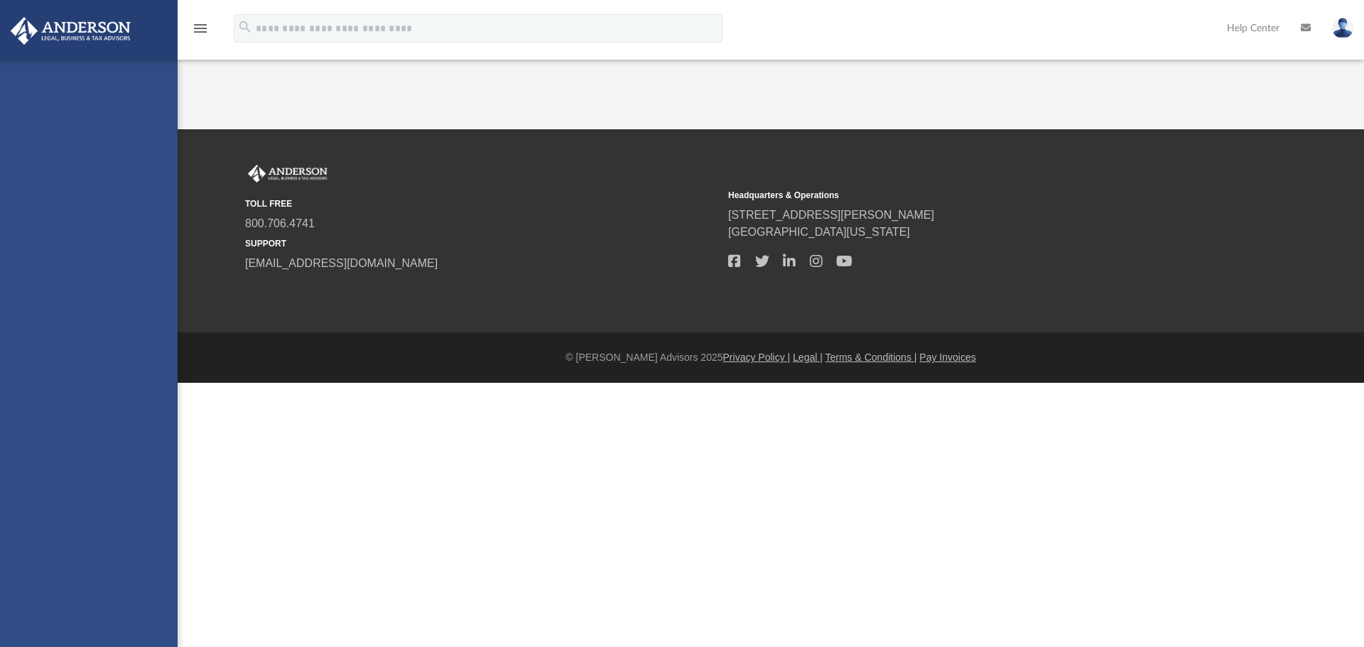  I want to click on small: Headquarters & Operations, so click(965, 195).